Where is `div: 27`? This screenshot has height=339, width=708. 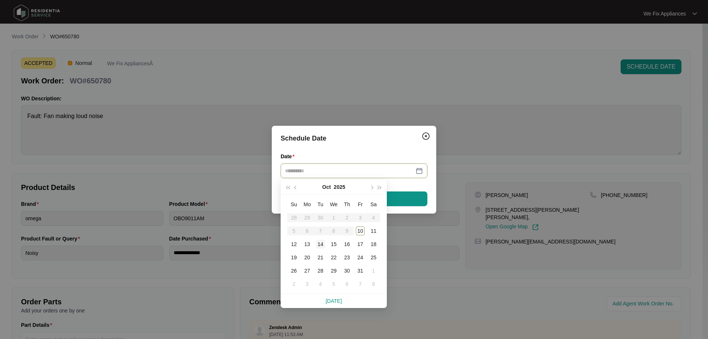
div: 27 is located at coordinates (307, 271).